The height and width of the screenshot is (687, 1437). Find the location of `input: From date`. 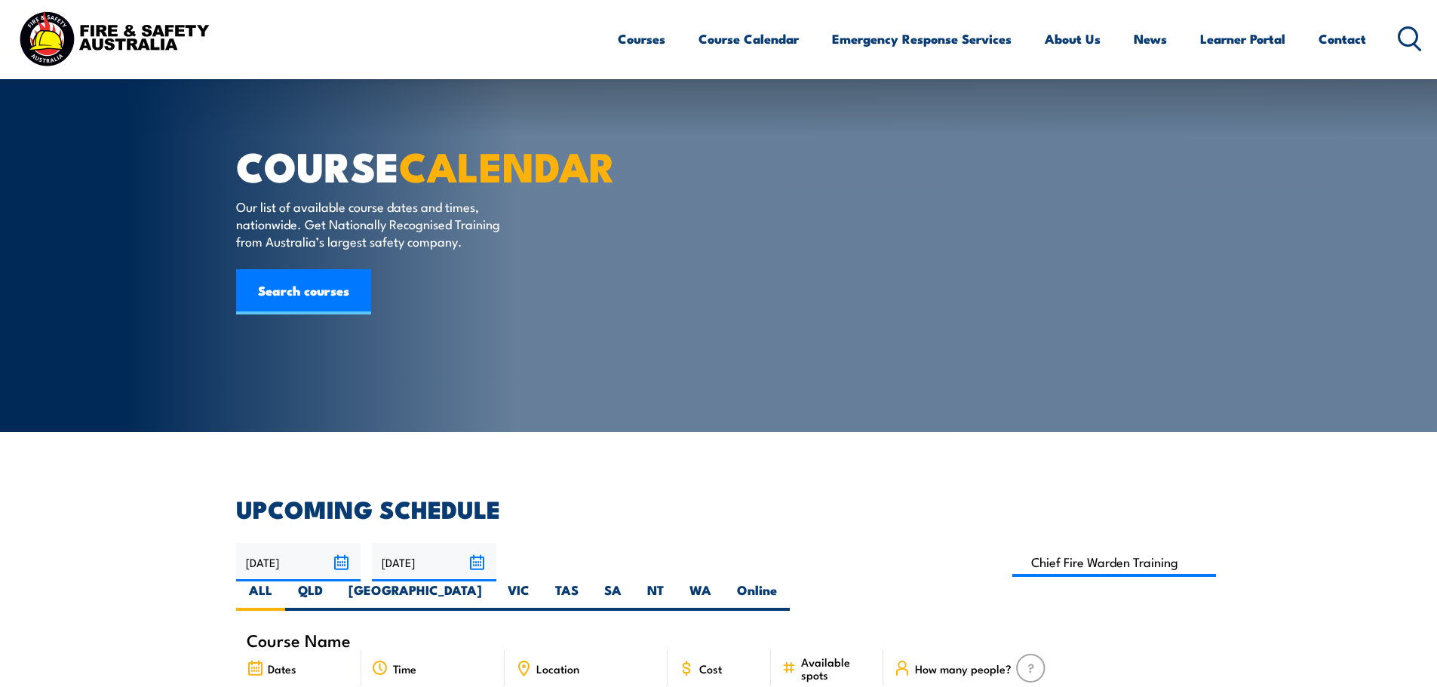

input: From date is located at coordinates (298, 562).